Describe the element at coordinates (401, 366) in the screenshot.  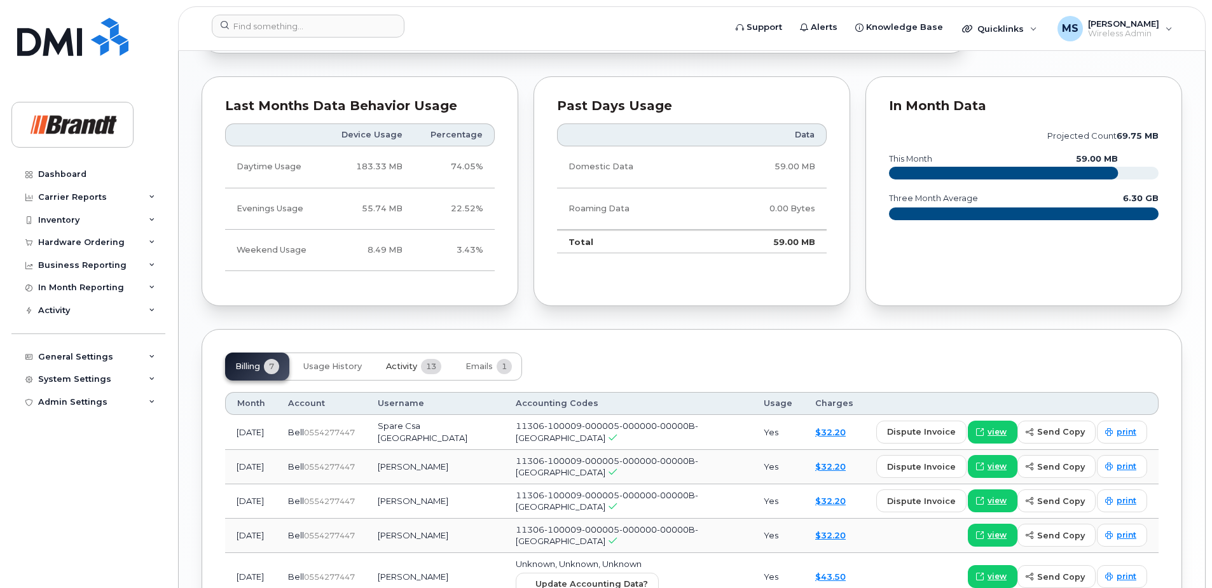
I see `span: Activity` at that location.